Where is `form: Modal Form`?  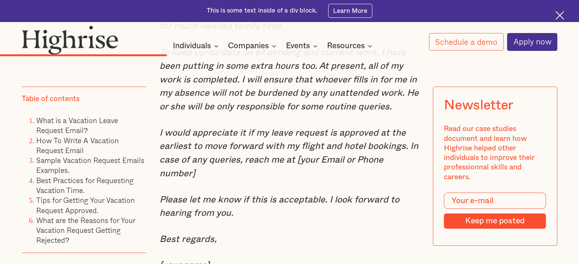
form: Modal Form is located at coordinates (495, 211).